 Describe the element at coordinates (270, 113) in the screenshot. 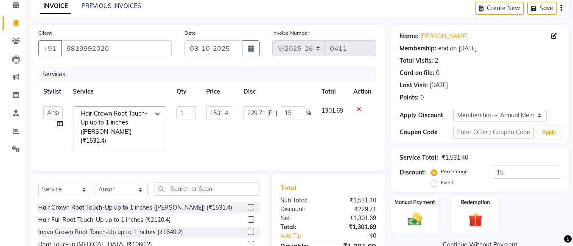

I see `span: F` at that location.